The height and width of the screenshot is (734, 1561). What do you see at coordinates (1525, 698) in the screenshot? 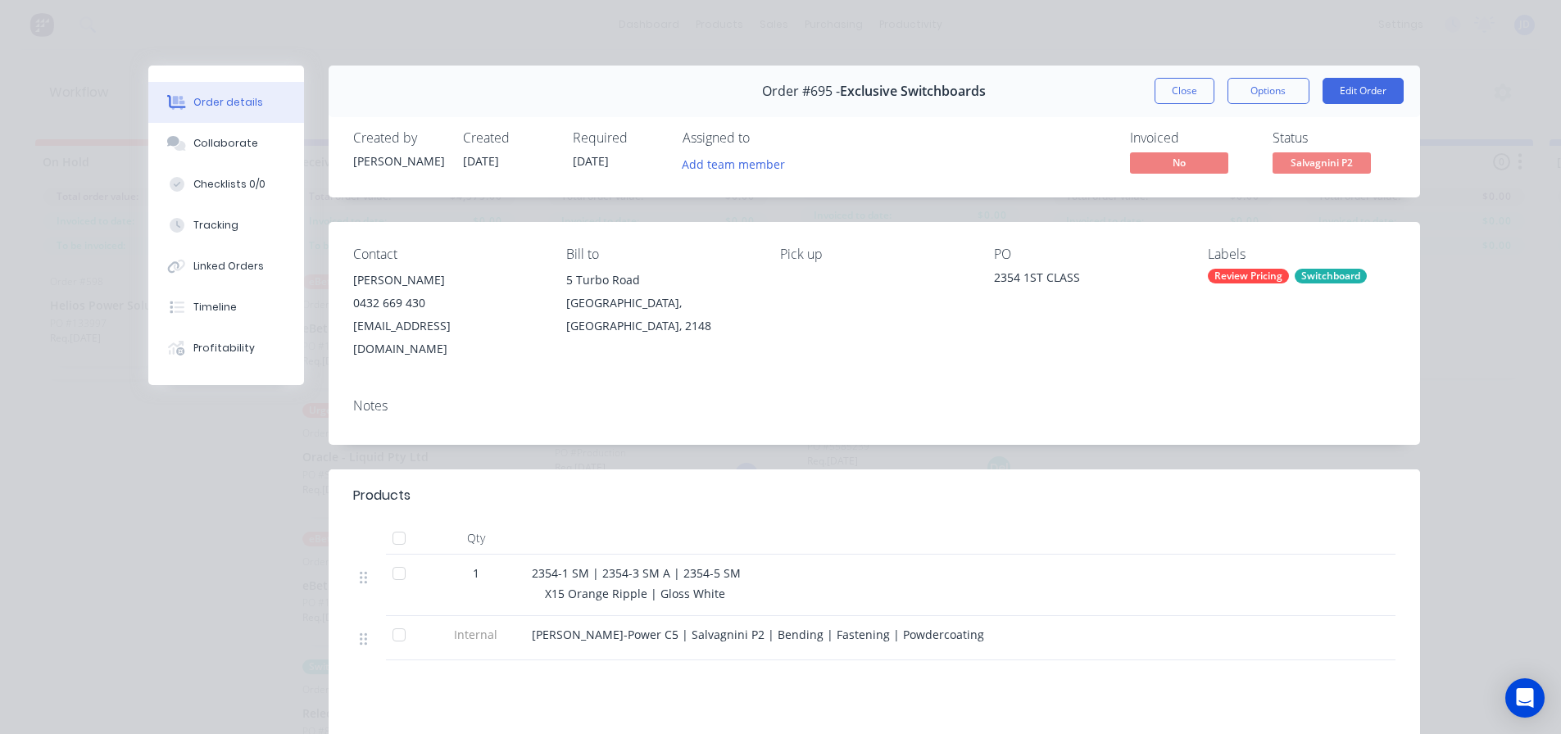
I see `div: Open Intercom Messenger` at bounding box center [1525, 698].